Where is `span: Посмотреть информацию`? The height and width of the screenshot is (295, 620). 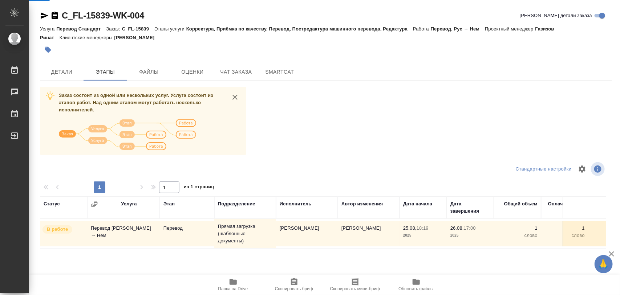 span: Посмотреть информацию is located at coordinates (598, 169).